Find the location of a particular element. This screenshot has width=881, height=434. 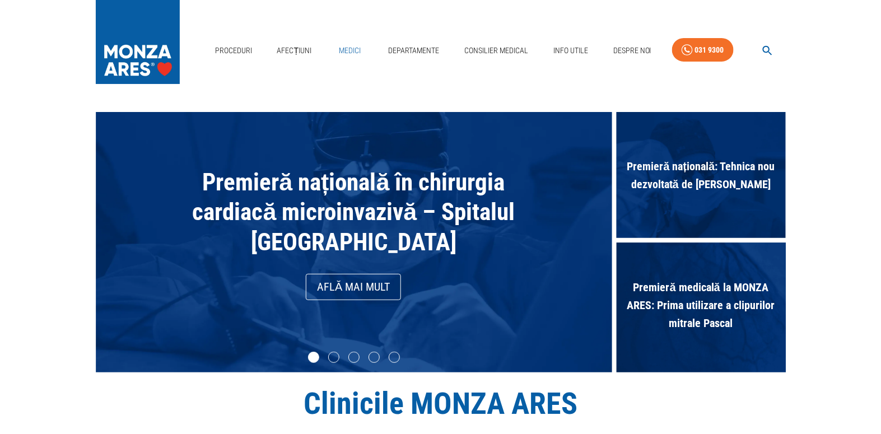

h1: Clinicile MONZA ARES is located at coordinates (441, 403).